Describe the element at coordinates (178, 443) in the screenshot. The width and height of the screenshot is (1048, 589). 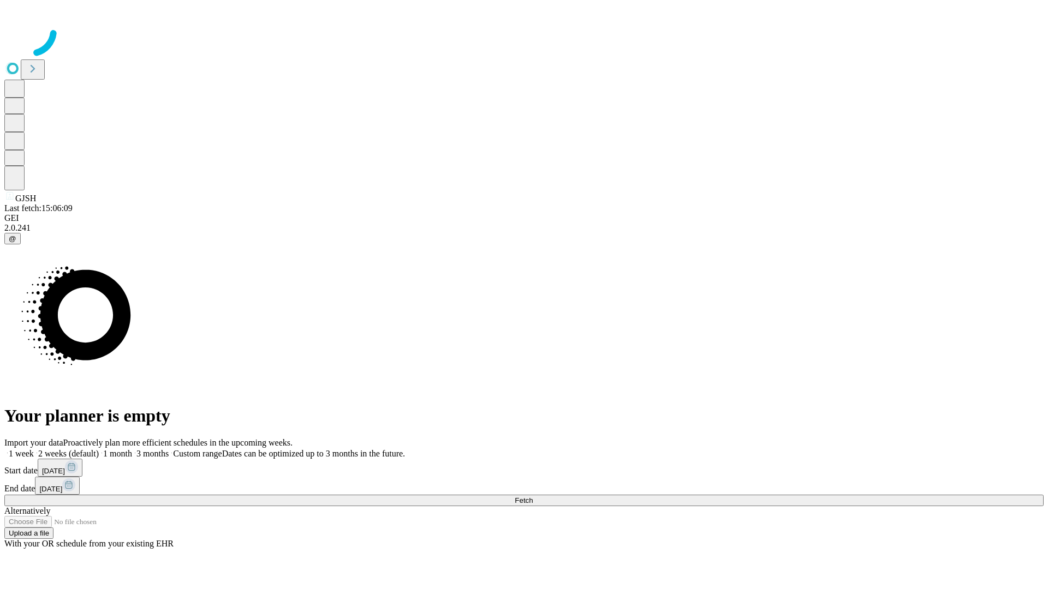
I see `span: Proactively plan more efficient schedules in the upcoming weeks.` at that location.